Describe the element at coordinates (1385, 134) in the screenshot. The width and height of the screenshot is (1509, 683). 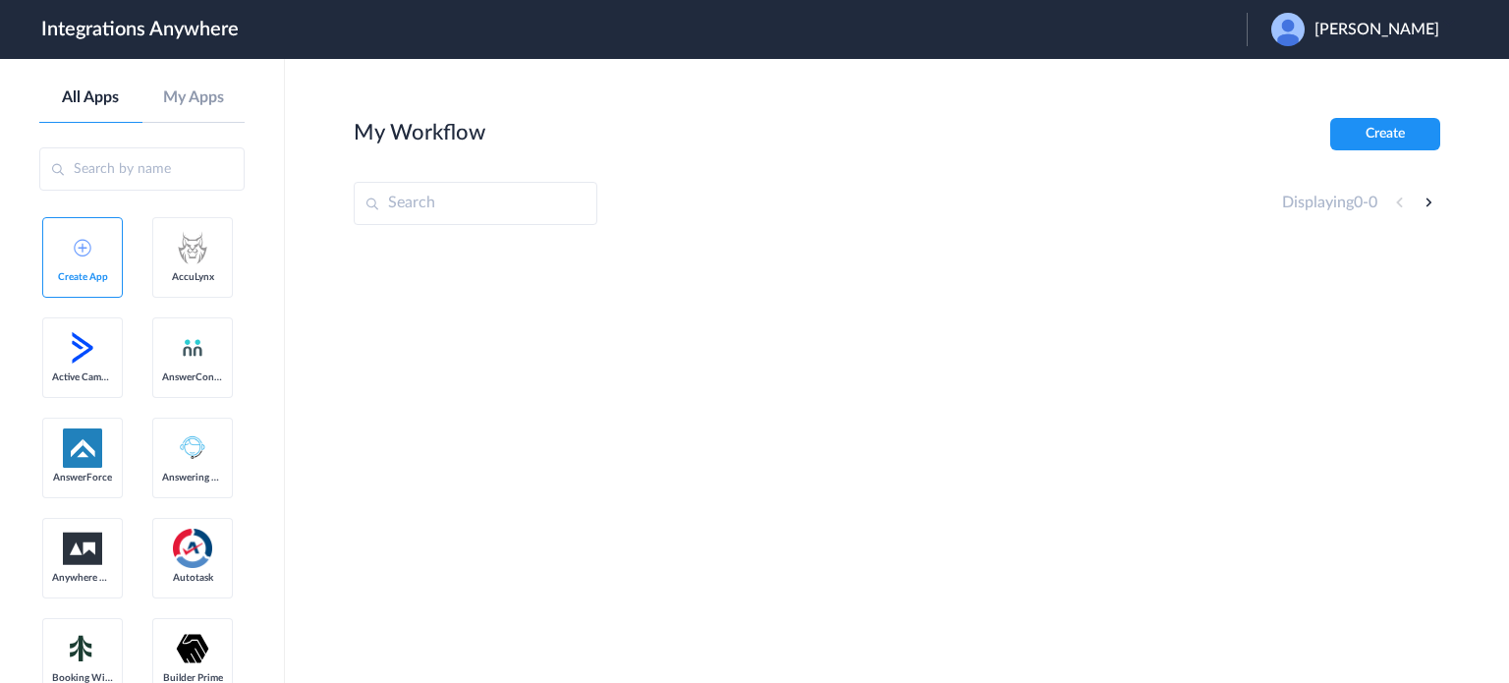
I see `button: Create` at that location.